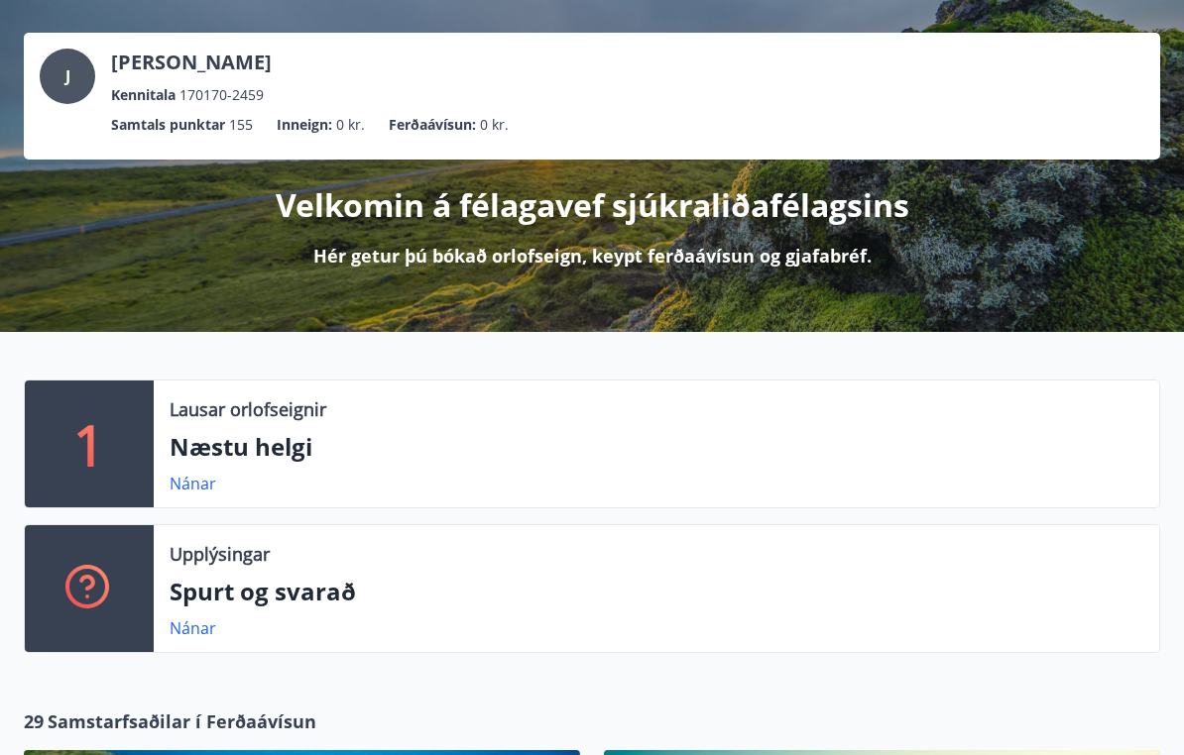 The height and width of the screenshot is (755, 1184). What do you see at coordinates (432, 126) in the screenshot?
I see `p: Ferðaávísun :` at bounding box center [432, 126].